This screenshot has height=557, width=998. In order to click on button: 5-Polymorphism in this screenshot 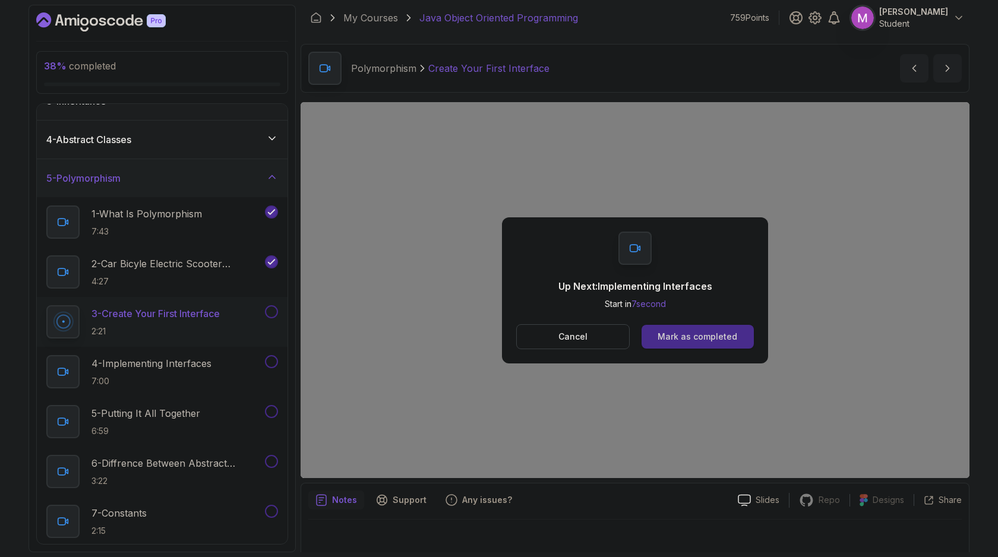, I will do `click(162, 178)`.